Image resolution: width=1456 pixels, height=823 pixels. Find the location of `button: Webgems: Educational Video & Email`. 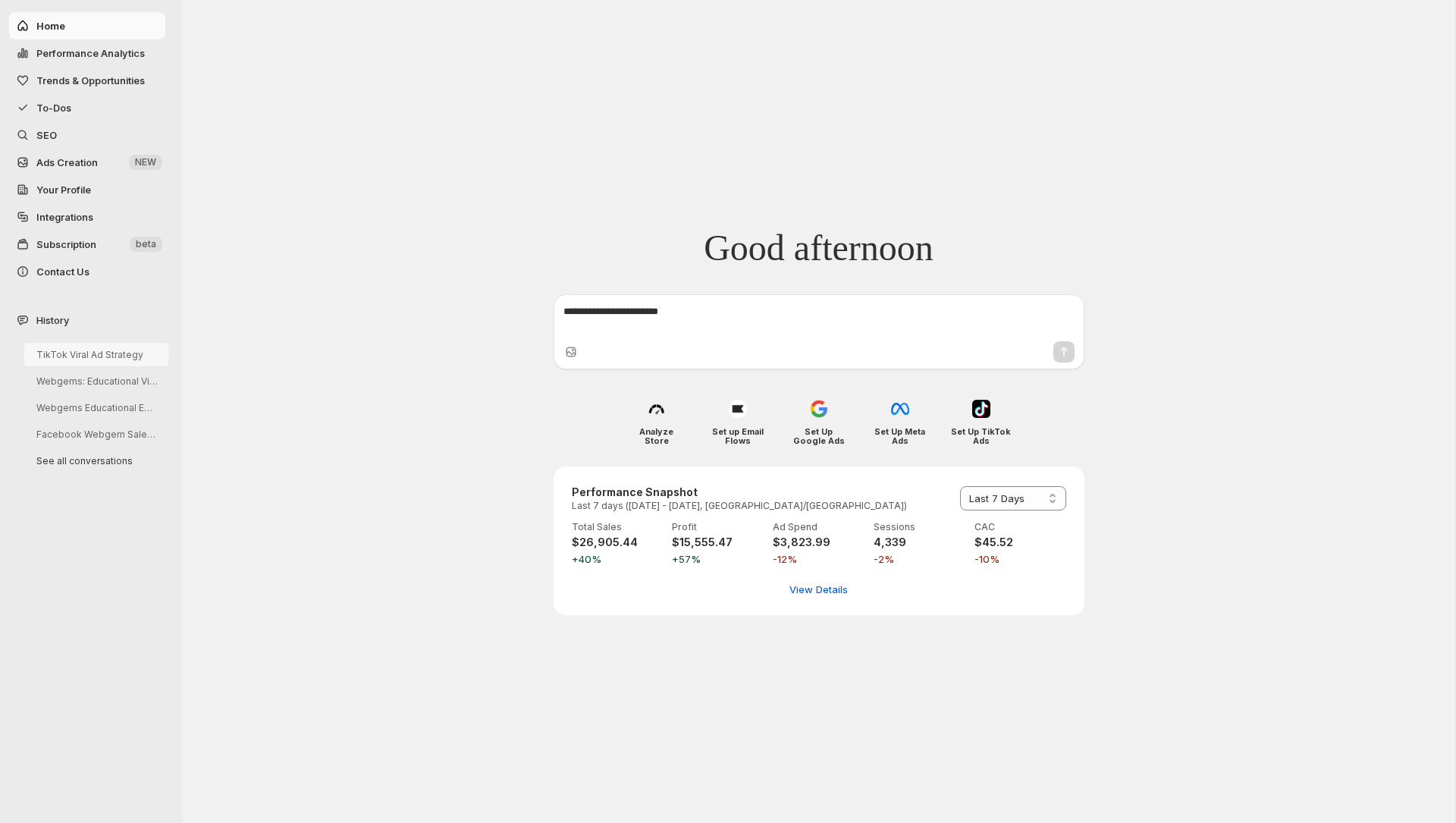

button: Webgems: Educational Video & Email is located at coordinates (96, 381).